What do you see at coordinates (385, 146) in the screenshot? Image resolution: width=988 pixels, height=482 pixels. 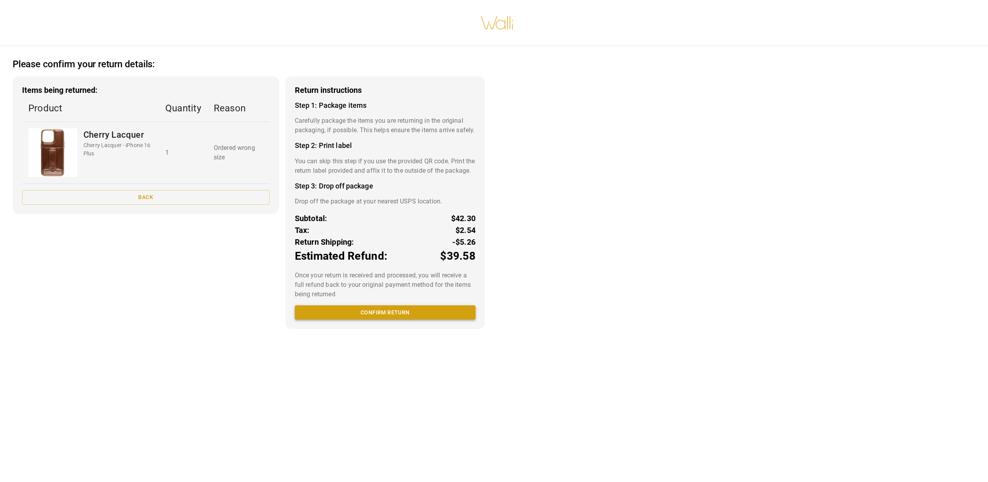 I see `h4: Step 2: Print label` at bounding box center [385, 146].